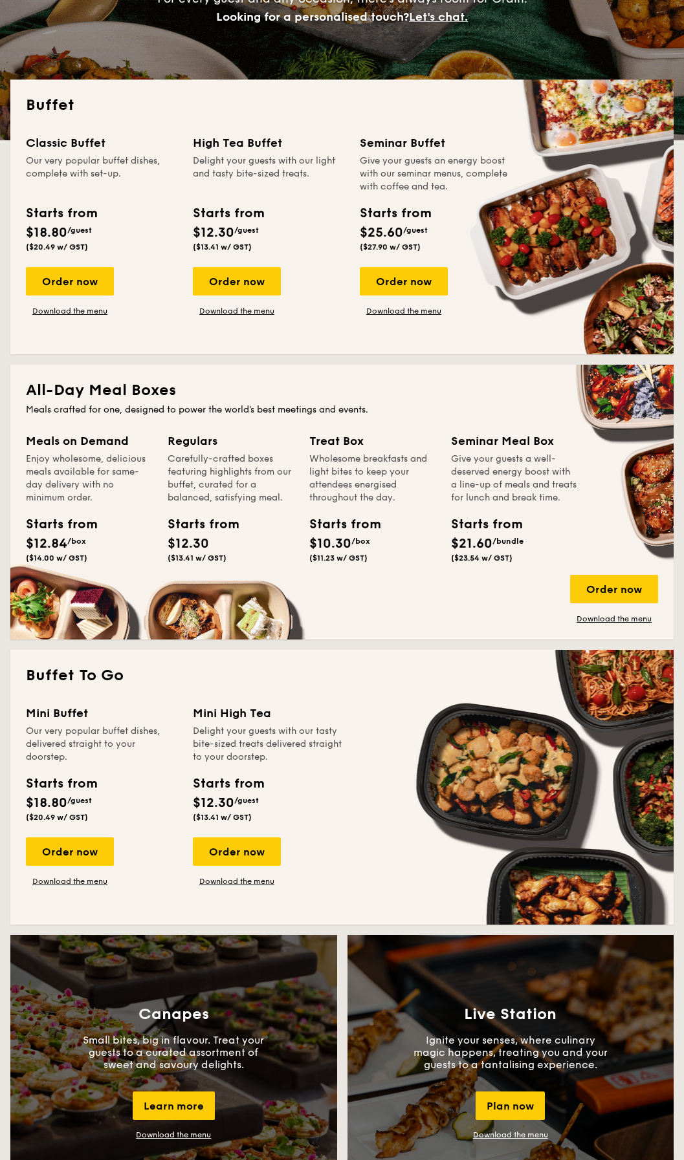  Describe the element at coordinates (472, 544) in the screenshot. I see `span: $21.60` at that location.